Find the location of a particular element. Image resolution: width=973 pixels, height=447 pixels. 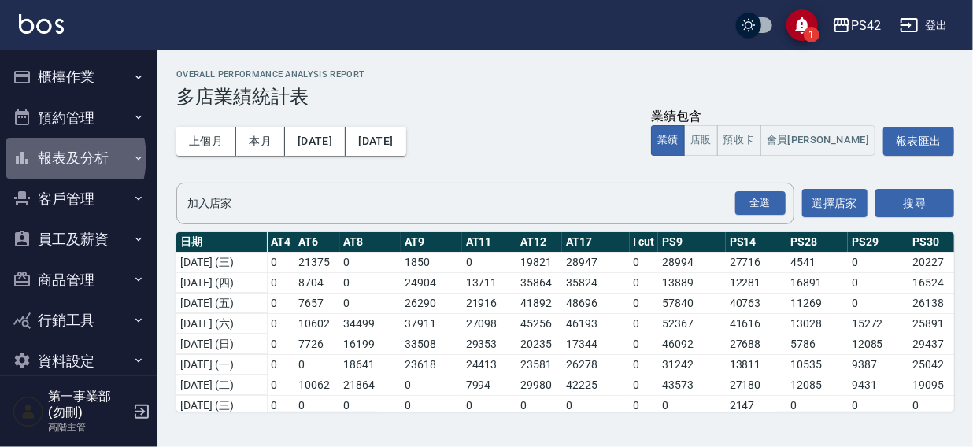

td: 4541 is located at coordinates (817, 262).